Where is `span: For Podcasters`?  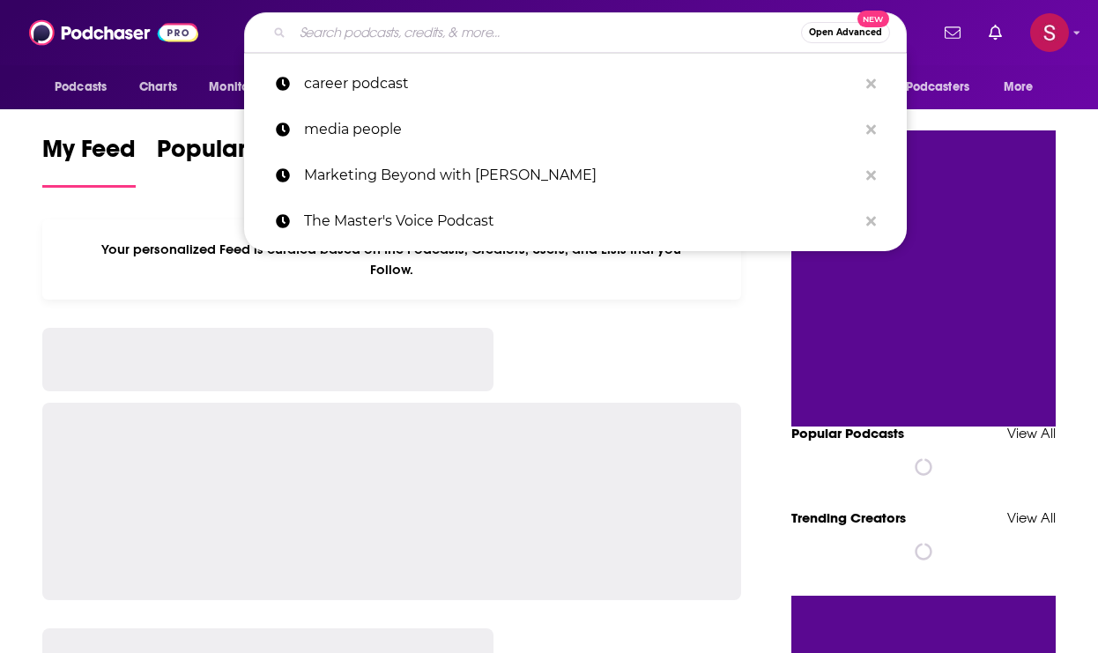 span: For Podcasters is located at coordinates (927, 87).